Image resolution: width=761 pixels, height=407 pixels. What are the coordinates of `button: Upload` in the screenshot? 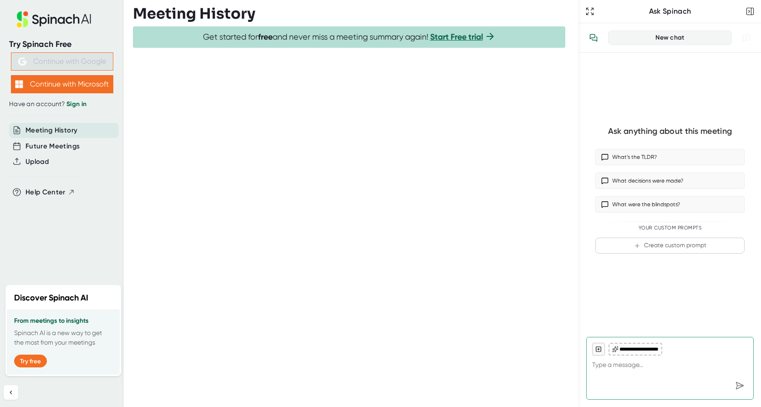 It's located at (37, 162).